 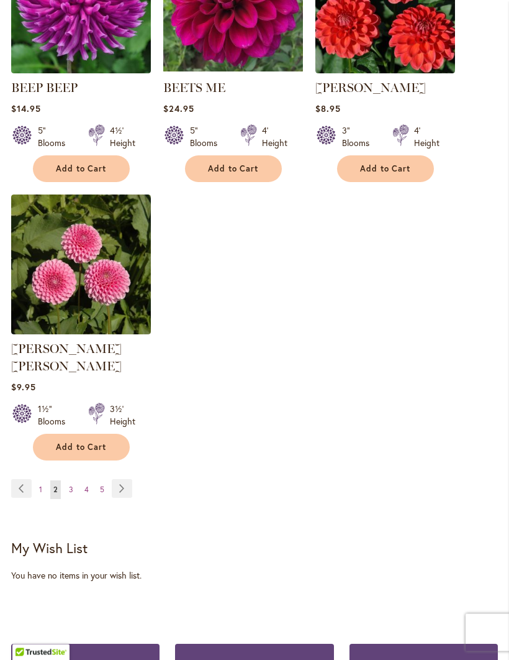 I want to click on a: 5, so click(x=102, y=490).